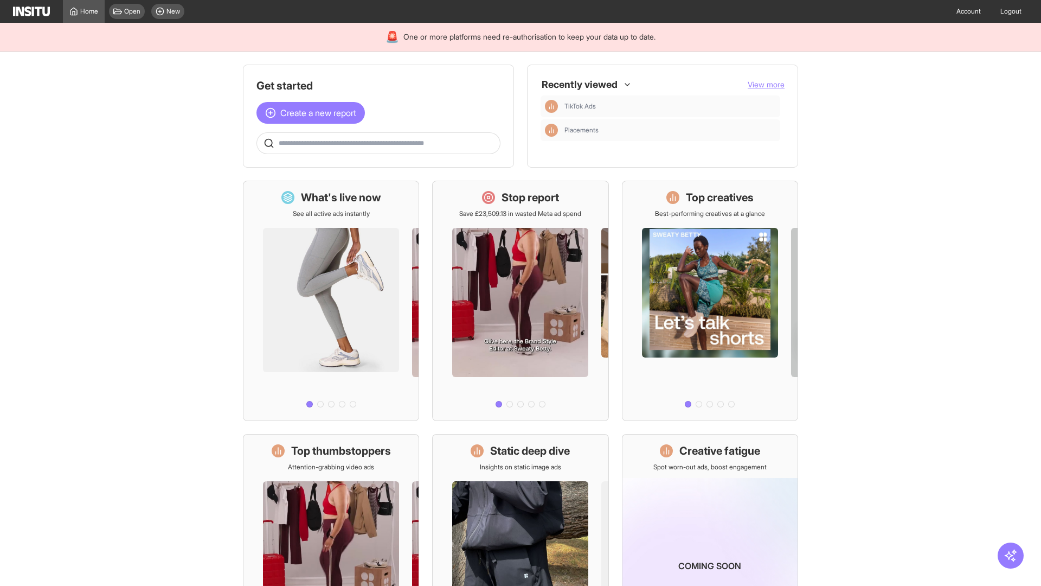  I want to click on p: See all active ads instantly, so click(331, 214).